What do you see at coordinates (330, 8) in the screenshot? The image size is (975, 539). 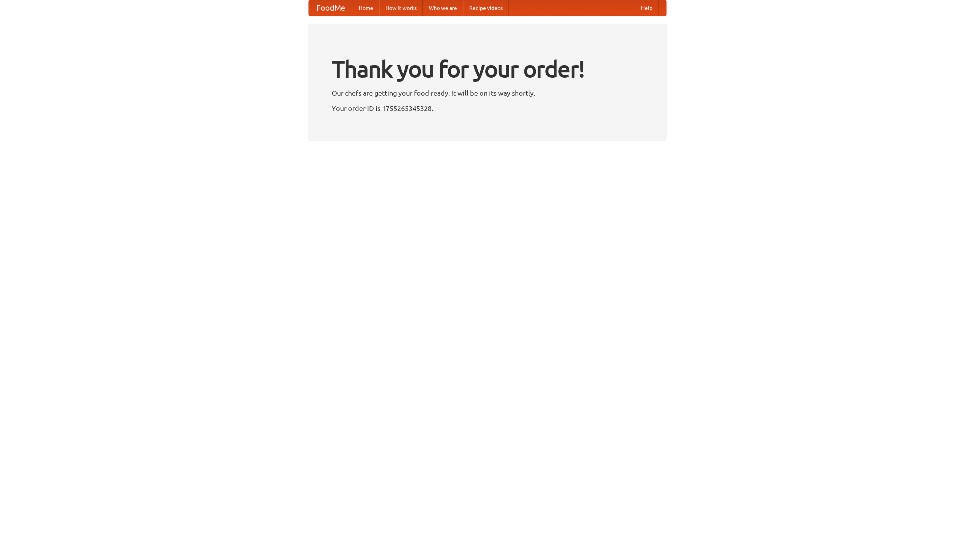 I see `a: FoodMe` at bounding box center [330, 8].